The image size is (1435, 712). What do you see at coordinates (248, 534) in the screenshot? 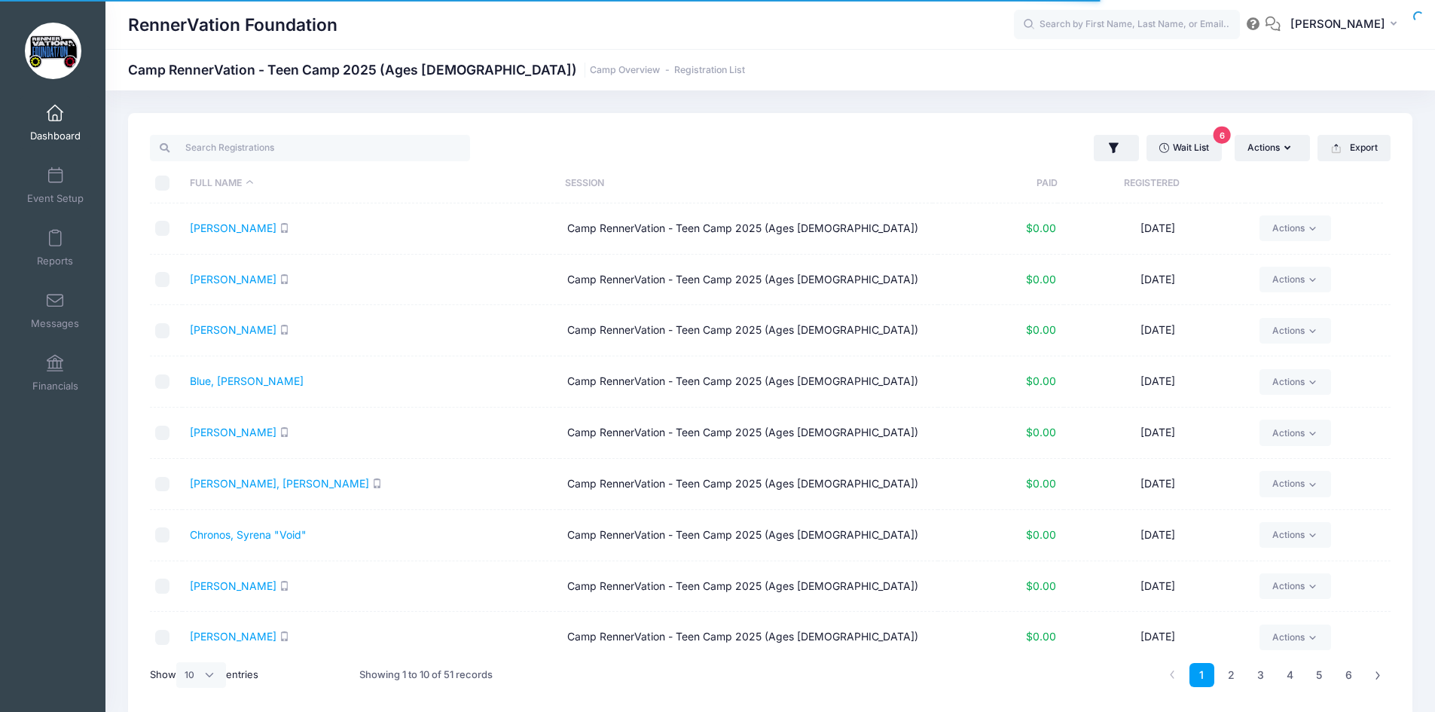
I see `a: Chronos, Syrena "Void"` at bounding box center [248, 534].